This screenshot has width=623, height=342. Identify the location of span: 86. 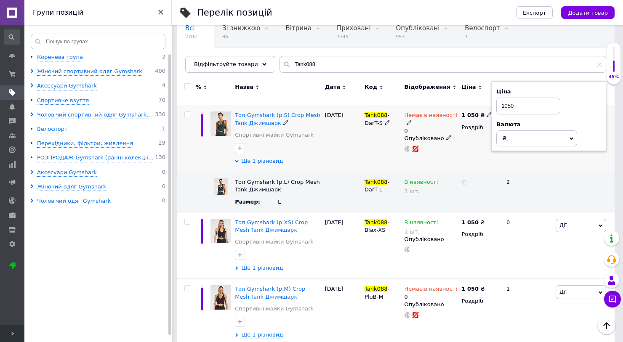
(241, 37).